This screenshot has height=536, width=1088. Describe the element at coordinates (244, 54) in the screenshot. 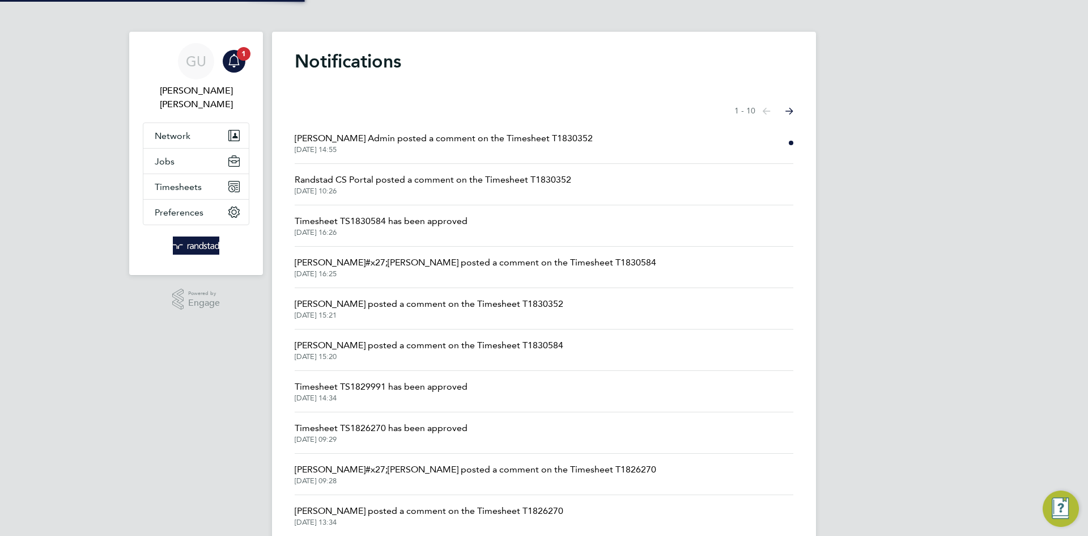

I see `span: 1` at that location.